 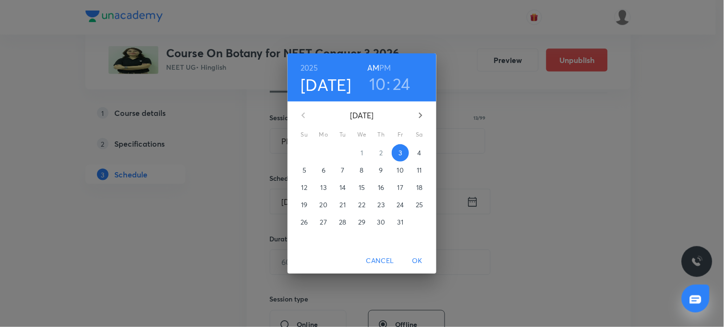 What do you see at coordinates (401, 153) in the screenshot?
I see `button: 3` at bounding box center [401, 153].